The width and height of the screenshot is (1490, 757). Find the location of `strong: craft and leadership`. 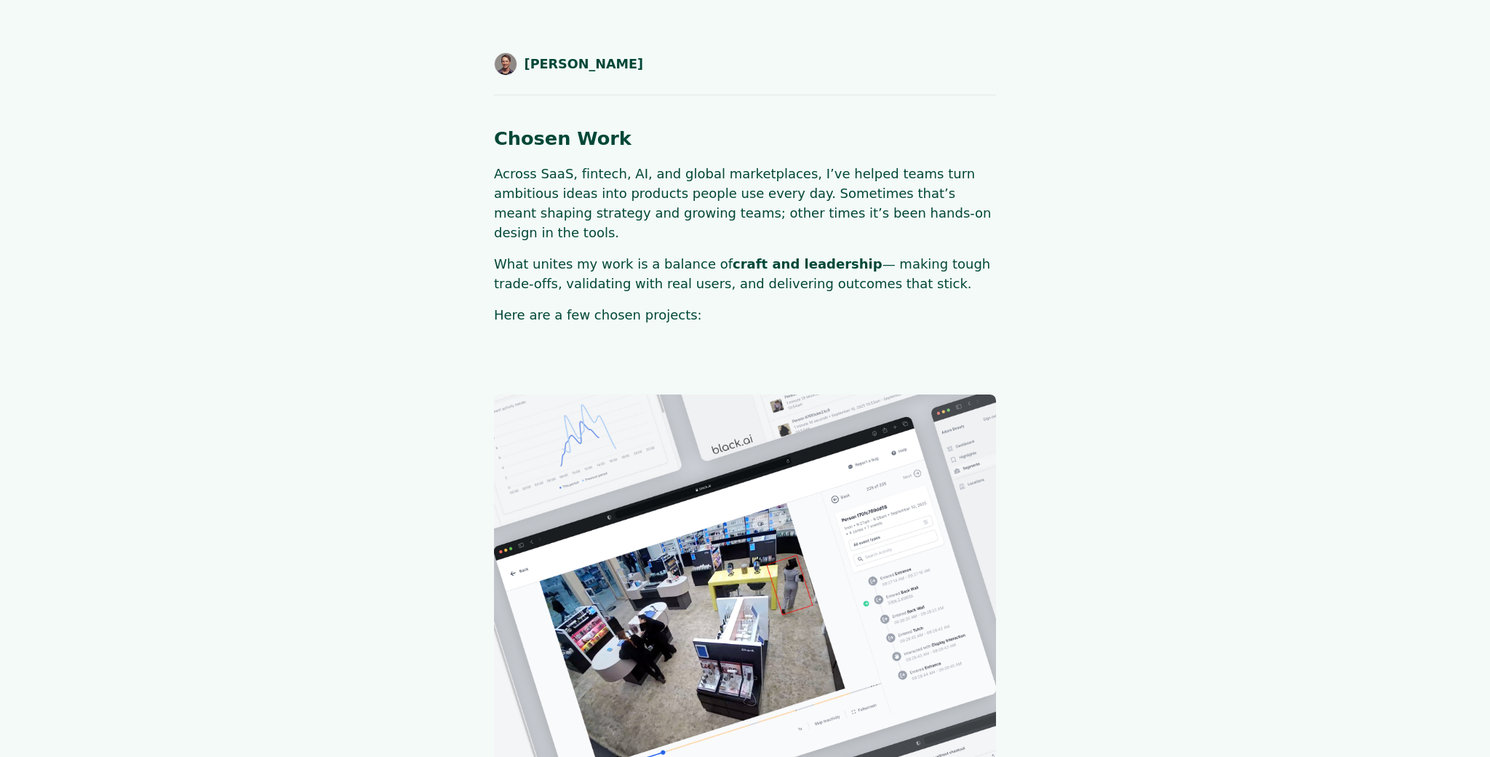

strong: craft and leadership is located at coordinates (808, 263).